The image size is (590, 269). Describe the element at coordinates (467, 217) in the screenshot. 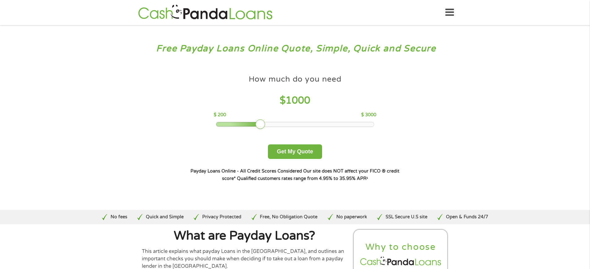

I see `p: Open & Funds 24/7` at that location.